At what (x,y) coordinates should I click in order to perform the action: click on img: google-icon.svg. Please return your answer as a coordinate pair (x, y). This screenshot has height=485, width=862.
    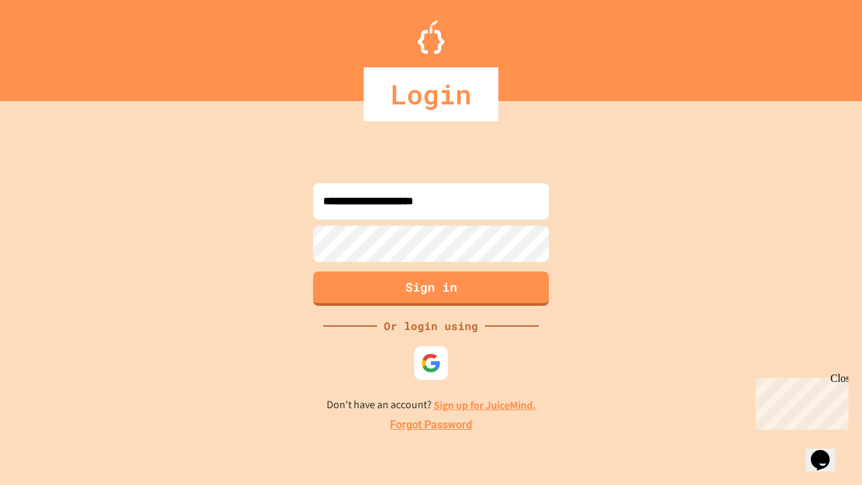
    Looking at the image, I should click on (431, 363).